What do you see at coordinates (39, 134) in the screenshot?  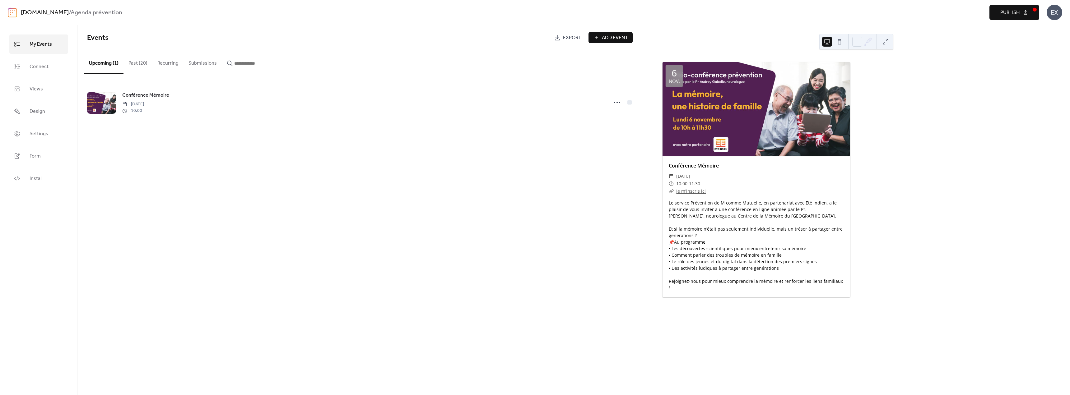 I see `span: Settings` at bounding box center [39, 134].